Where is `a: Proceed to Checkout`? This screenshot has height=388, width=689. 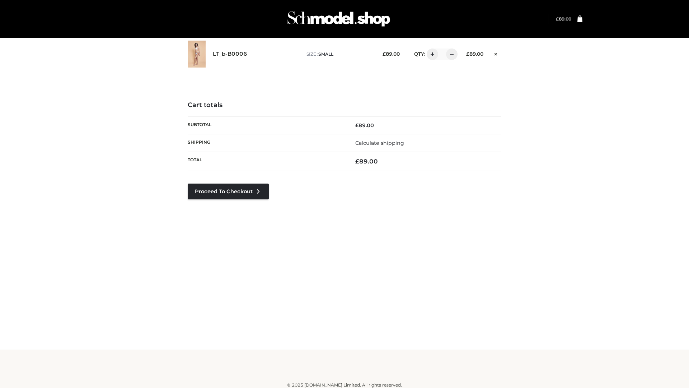 a: Proceed to Checkout is located at coordinates (228, 191).